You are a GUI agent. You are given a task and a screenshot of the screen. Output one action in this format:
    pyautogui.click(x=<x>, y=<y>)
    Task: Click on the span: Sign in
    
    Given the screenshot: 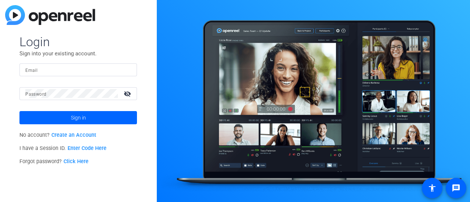 What is the action you would take?
    pyautogui.click(x=78, y=118)
    